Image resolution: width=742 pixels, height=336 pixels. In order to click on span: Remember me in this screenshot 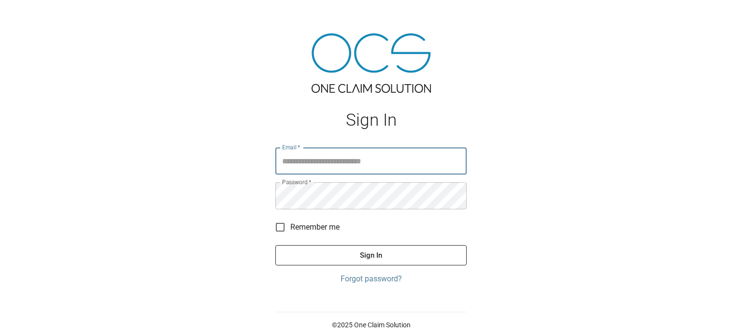, I will do `click(315, 227)`.